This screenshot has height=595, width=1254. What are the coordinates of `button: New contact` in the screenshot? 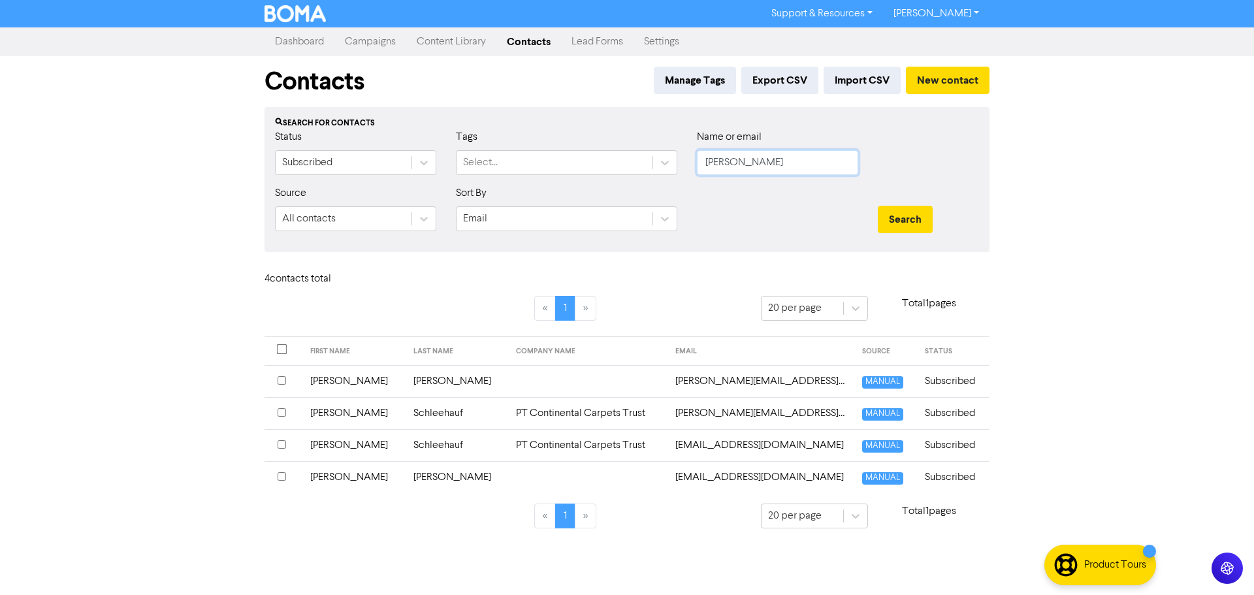 It's located at (948, 80).